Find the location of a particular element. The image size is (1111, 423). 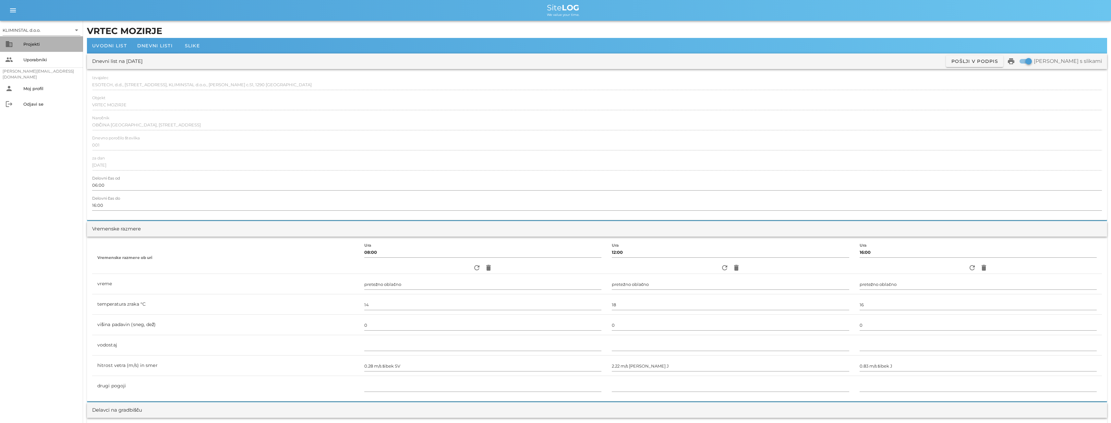

td: temperatura zraka °C is located at coordinates (226, 305).